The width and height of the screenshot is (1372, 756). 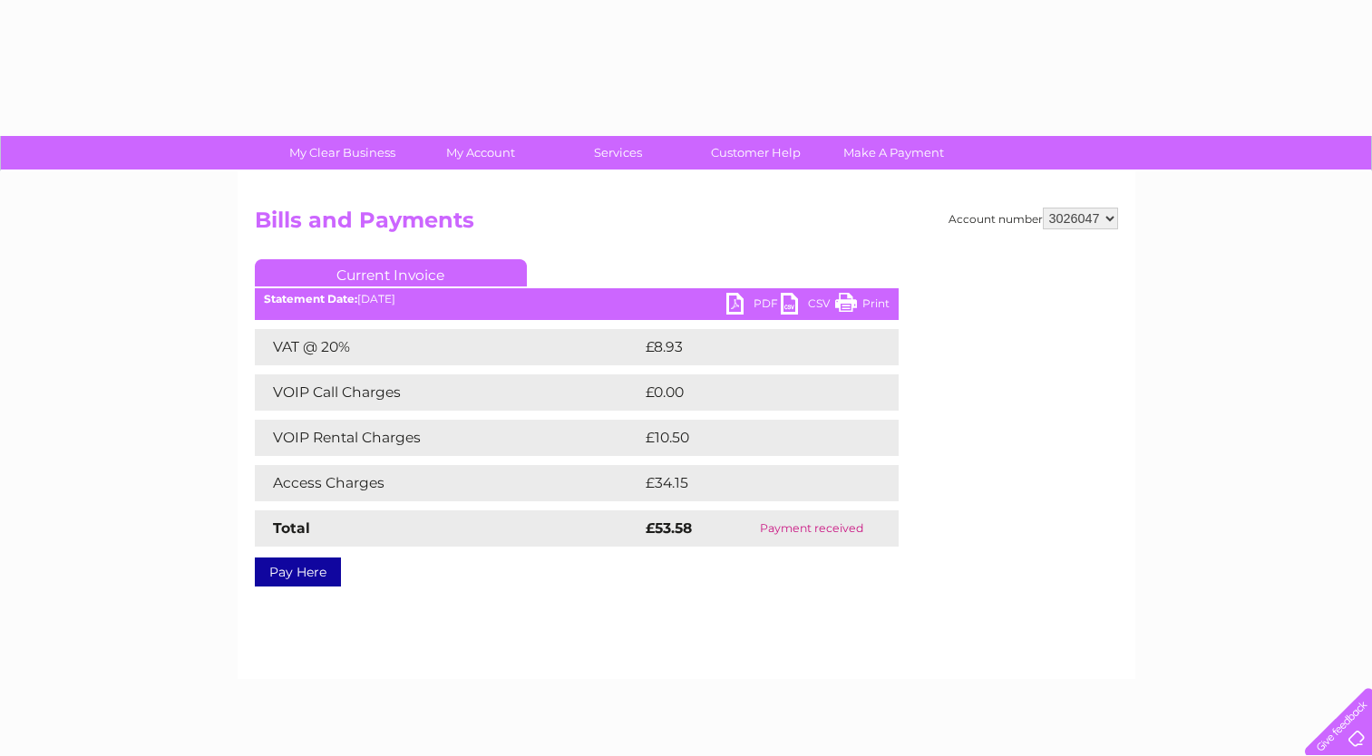 What do you see at coordinates (686, 225) in the screenshot?
I see `h2: Bills and Payments` at bounding box center [686, 225].